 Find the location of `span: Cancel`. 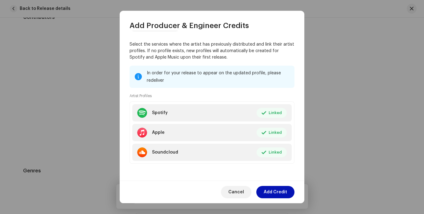

span: Cancel is located at coordinates (236, 192).